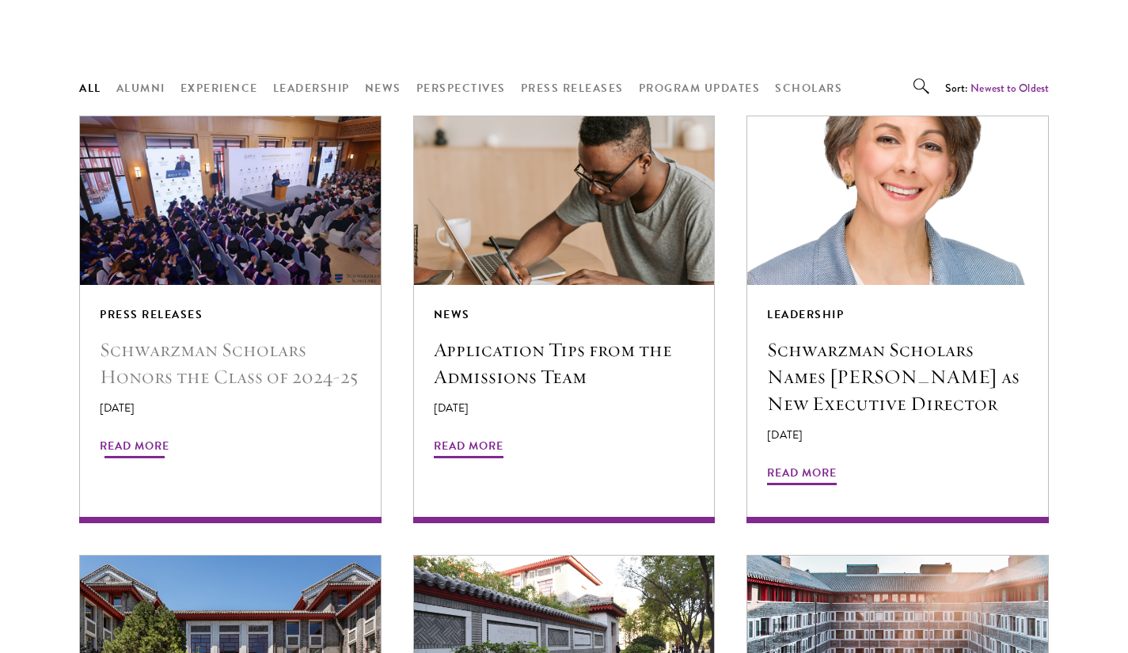 This screenshot has height=653, width=1128. Describe the element at coordinates (461, 88) in the screenshot. I see `button: Perspectives` at that location.